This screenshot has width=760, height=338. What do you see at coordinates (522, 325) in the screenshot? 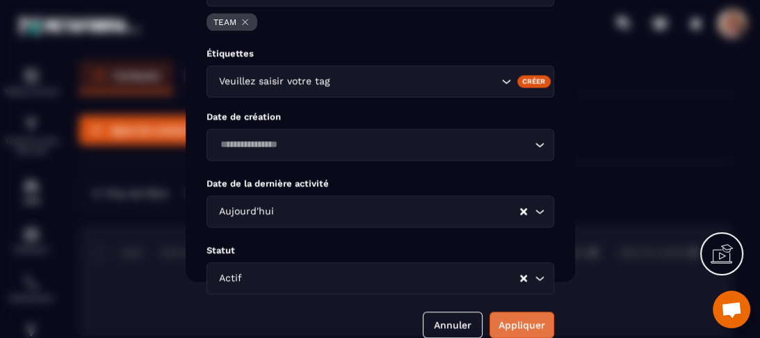
I see `button: Appliquer` at bounding box center [522, 325].